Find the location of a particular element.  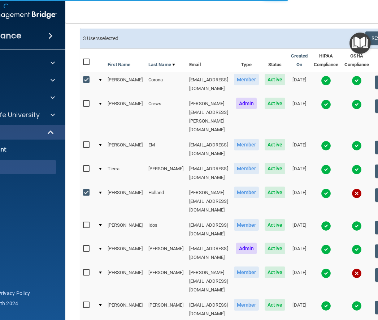

td: Tierra is located at coordinates (125, 173).